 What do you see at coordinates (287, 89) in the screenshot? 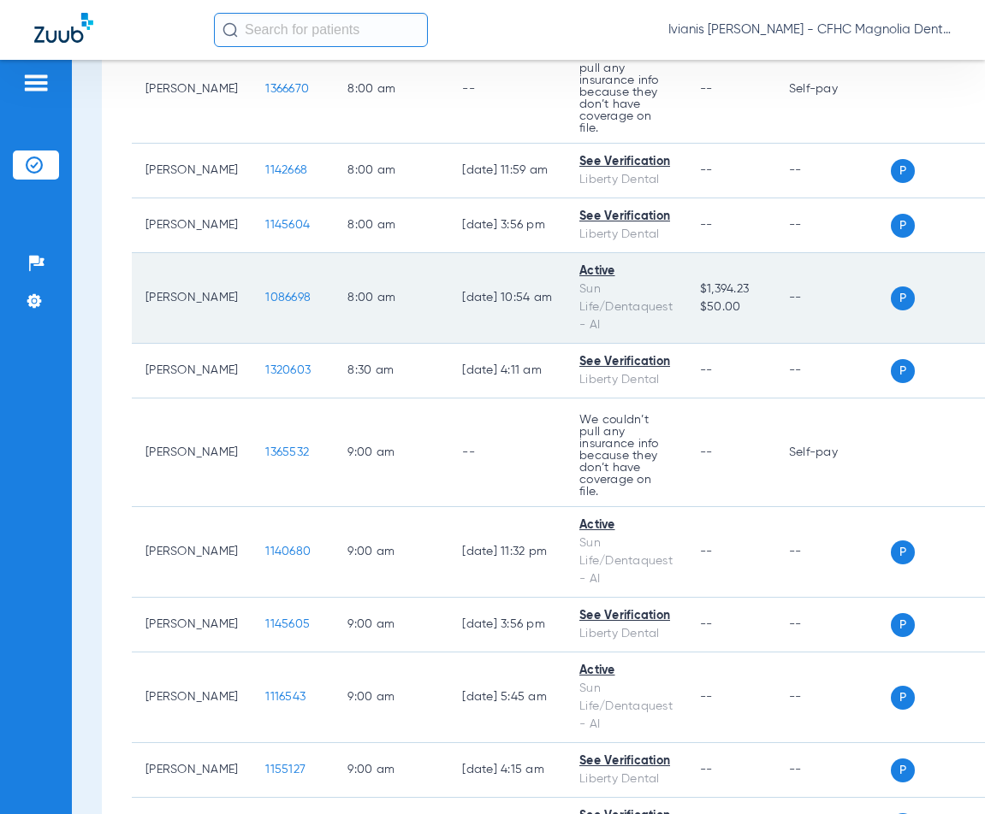
I see `span: 1366670` at bounding box center [287, 89].